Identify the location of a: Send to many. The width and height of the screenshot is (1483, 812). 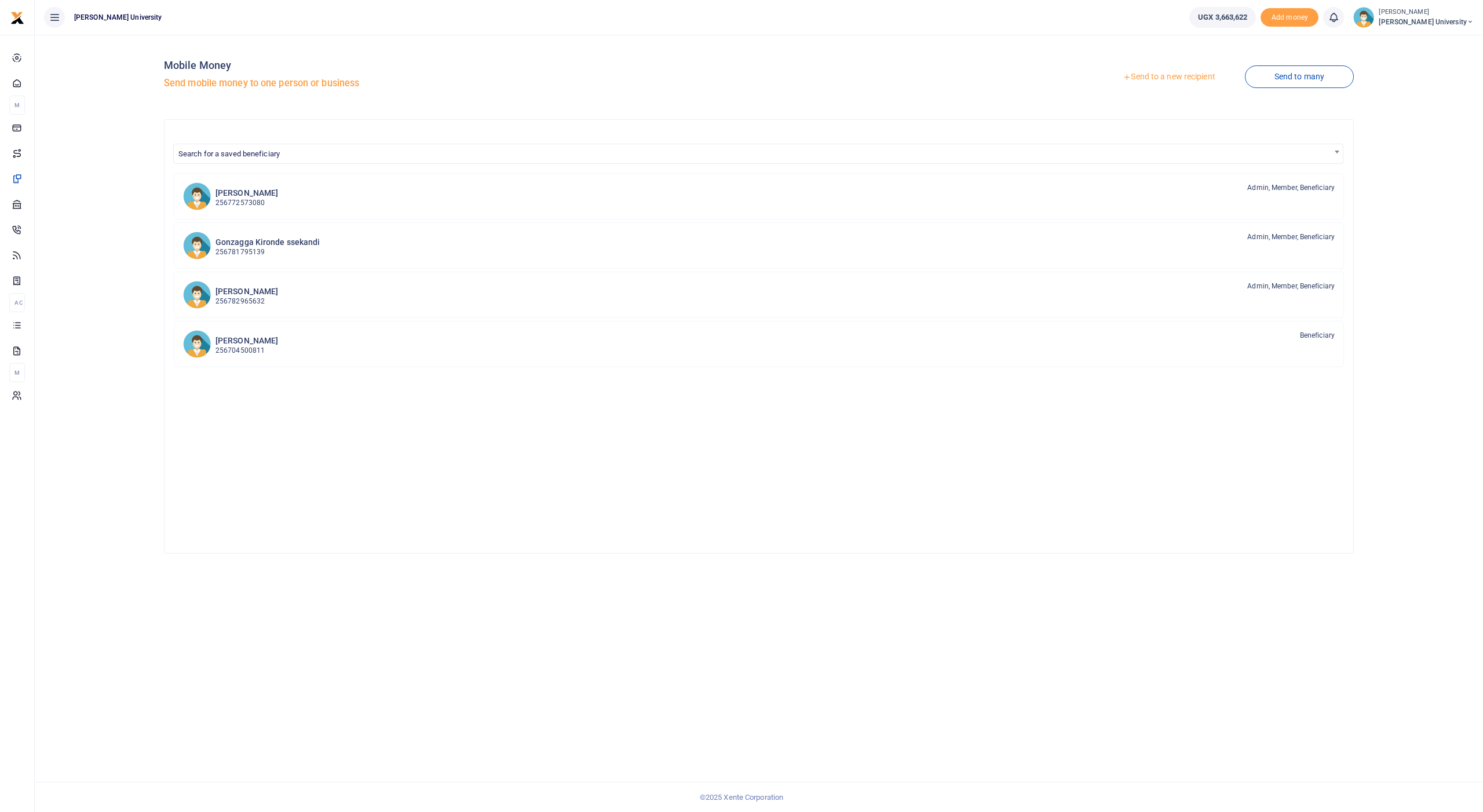
(1299, 77).